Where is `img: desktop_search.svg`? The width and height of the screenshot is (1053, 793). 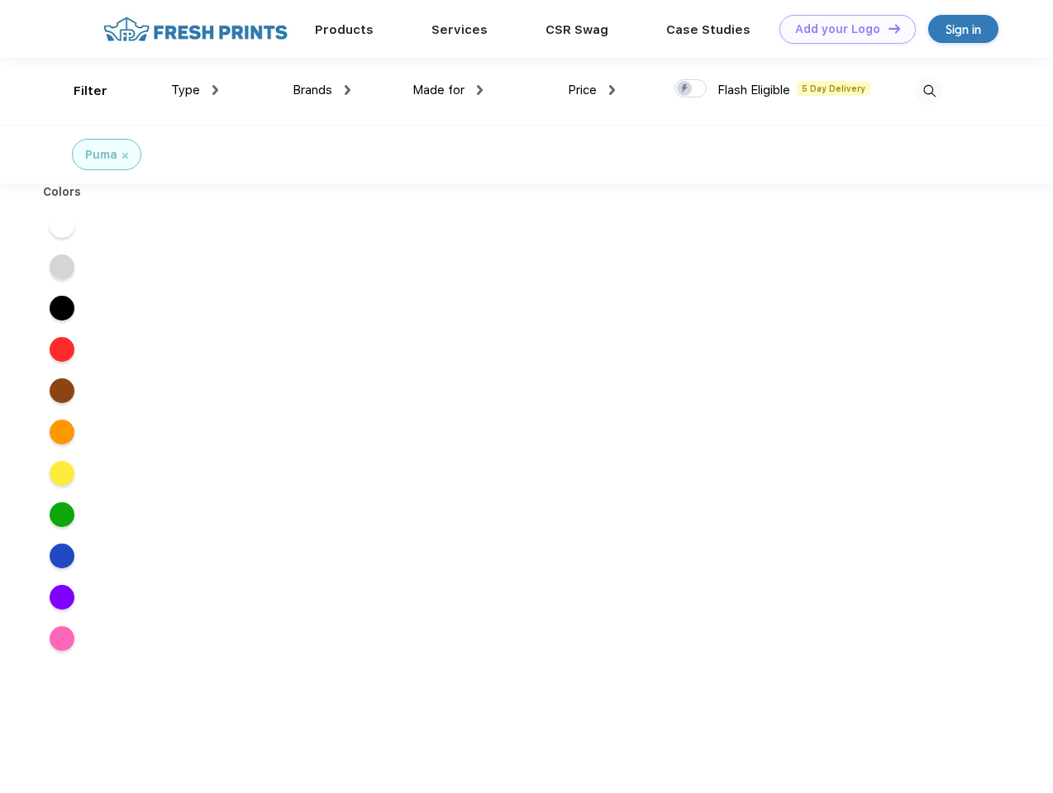 img: desktop_search.svg is located at coordinates (929, 91).